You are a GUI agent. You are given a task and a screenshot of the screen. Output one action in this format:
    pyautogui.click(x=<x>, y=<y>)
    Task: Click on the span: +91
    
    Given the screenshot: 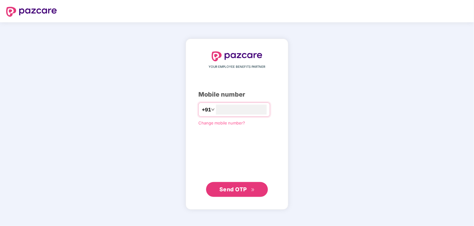 What is the action you would take?
    pyautogui.click(x=207, y=109)
    